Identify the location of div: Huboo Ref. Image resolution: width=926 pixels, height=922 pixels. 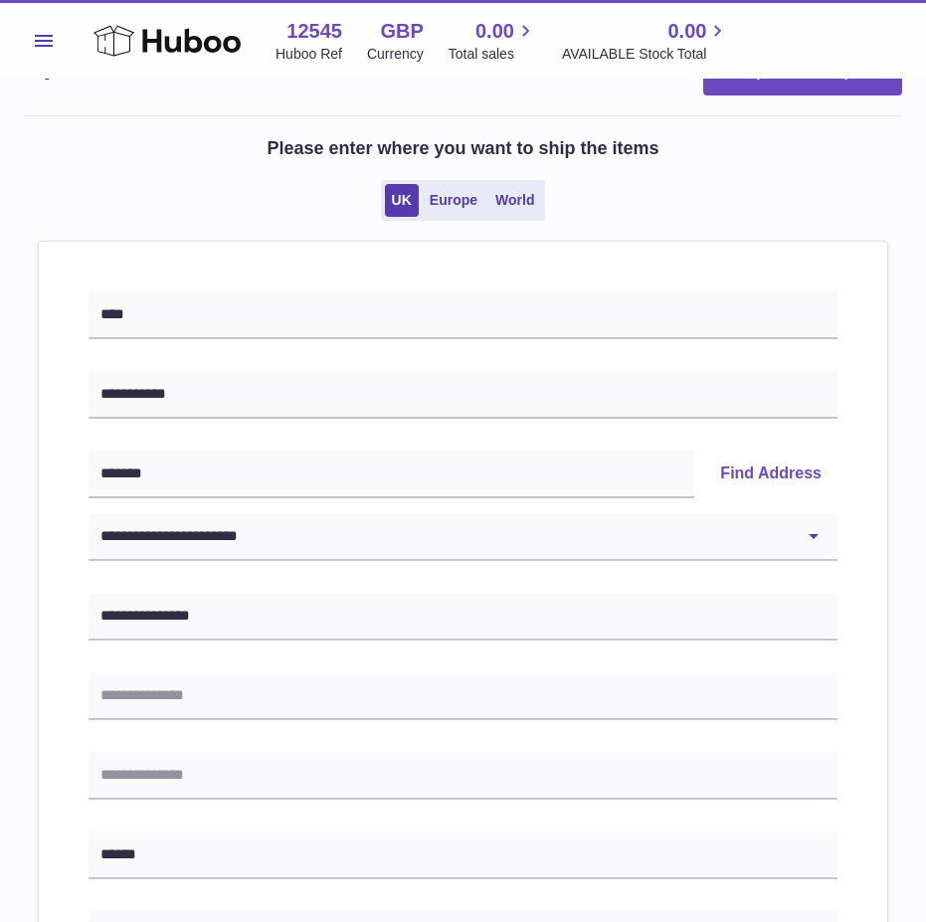
(308, 54).